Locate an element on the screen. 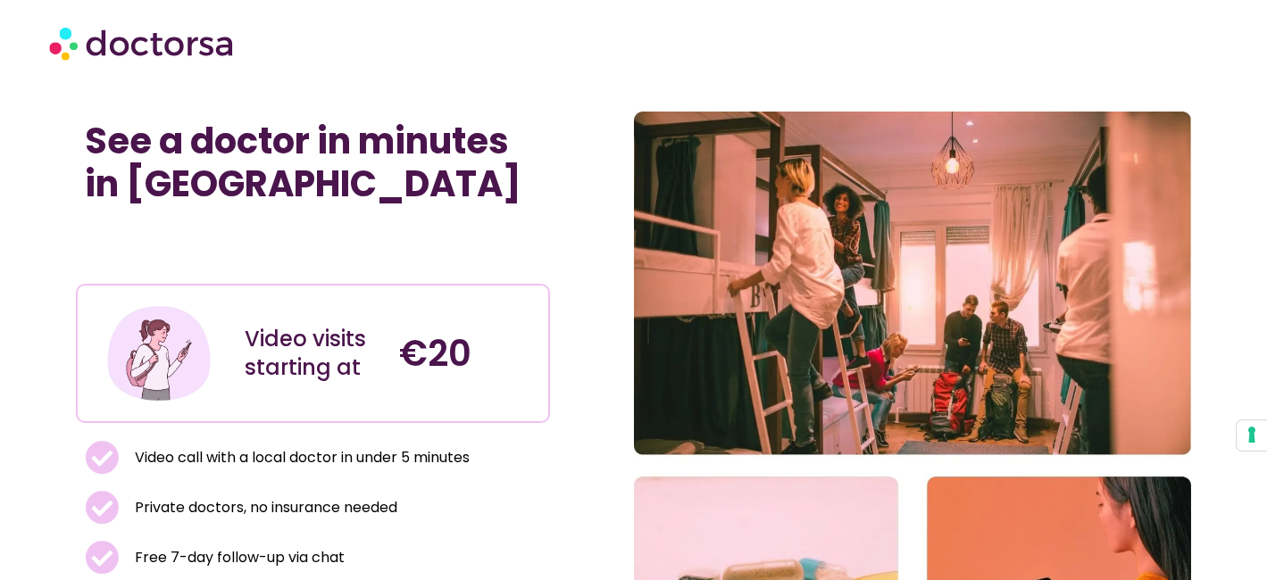  button: Your consent preferences for tracking technologies is located at coordinates (1251, 436).